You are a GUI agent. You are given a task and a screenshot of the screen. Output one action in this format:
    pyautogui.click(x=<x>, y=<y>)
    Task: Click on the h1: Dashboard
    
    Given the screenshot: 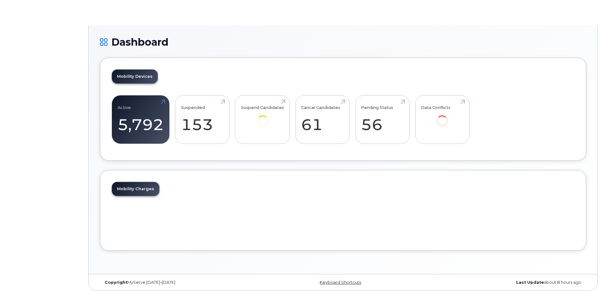 What is the action you would take?
    pyautogui.click(x=343, y=42)
    